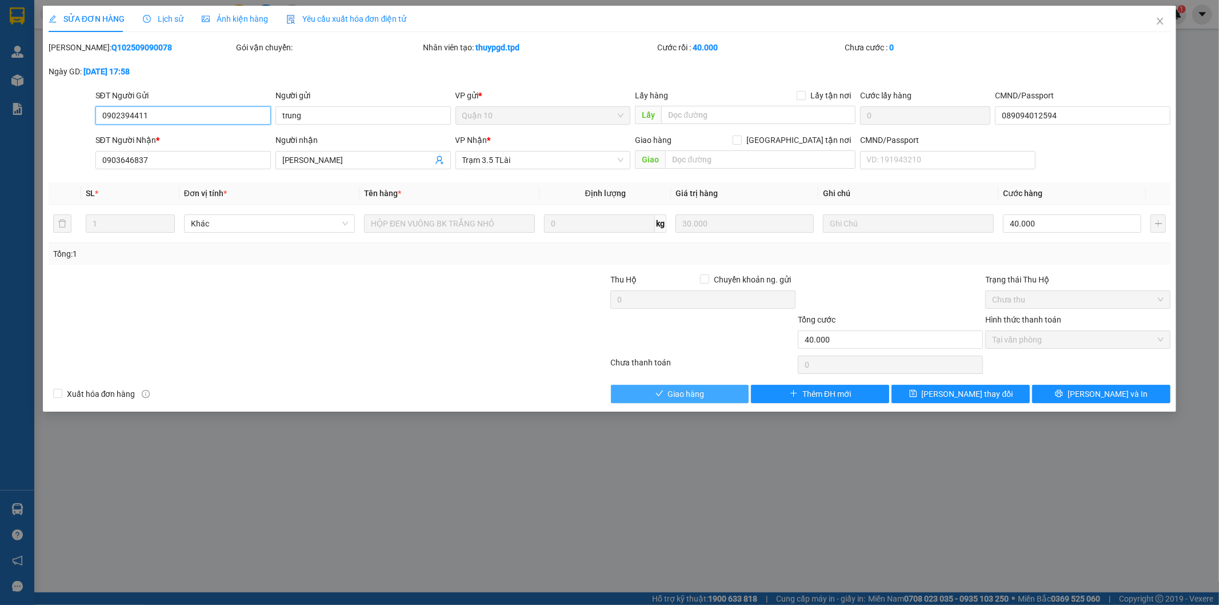  I want to click on span: save, so click(913, 394).